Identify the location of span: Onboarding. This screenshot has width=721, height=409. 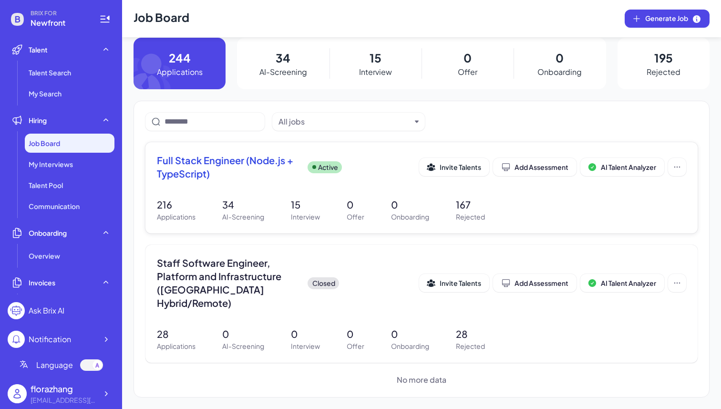
(48, 233).